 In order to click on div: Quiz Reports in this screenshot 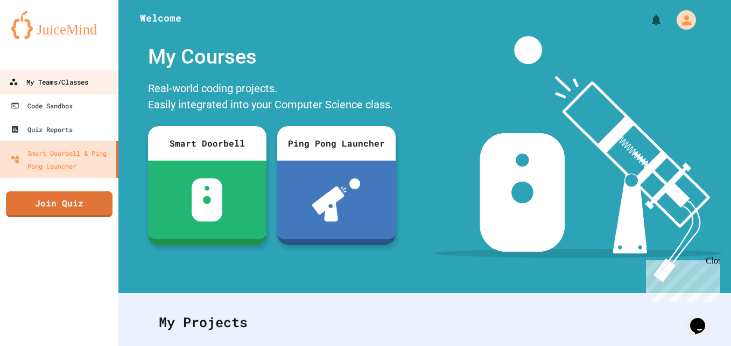, I will do `click(41, 129)`.